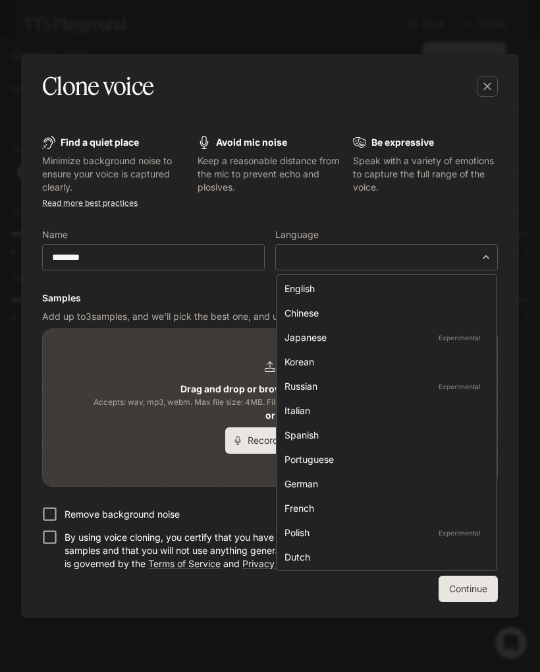 Image resolution: width=540 pixels, height=672 pixels. What do you see at coordinates (384, 507) in the screenshot?
I see `div: French` at bounding box center [384, 507].